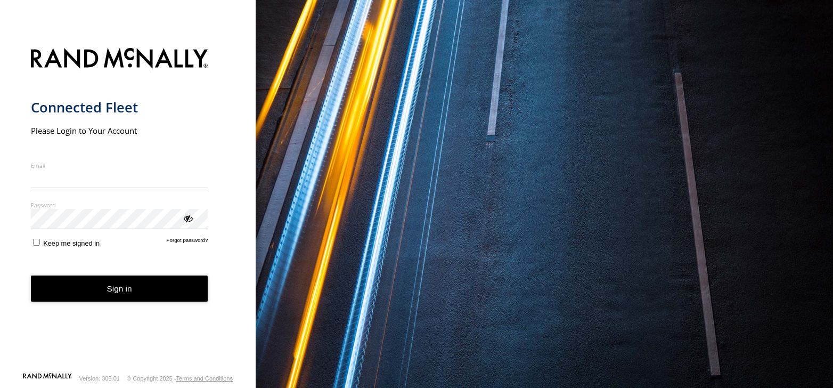  I want to click on h1: Connected Fleet, so click(119, 107).